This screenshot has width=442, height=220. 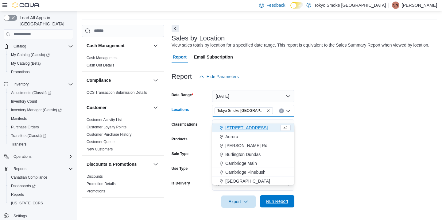 I want to click on a: Customer Activity List, so click(x=104, y=120).